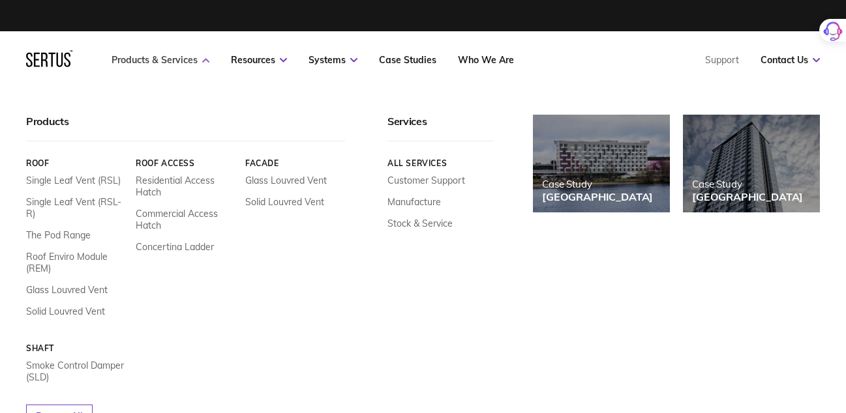 The width and height of the screenshot is (846, 413). What do you see at coordinates (185, 128) in the screenshot?
I see `div: Products` at bounding box center [185, 128].